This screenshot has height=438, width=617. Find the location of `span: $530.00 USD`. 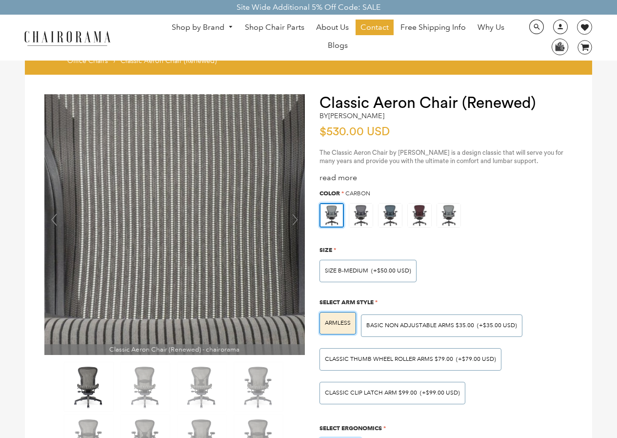

span: $530.00 USD is located at coordinates (355, 132).